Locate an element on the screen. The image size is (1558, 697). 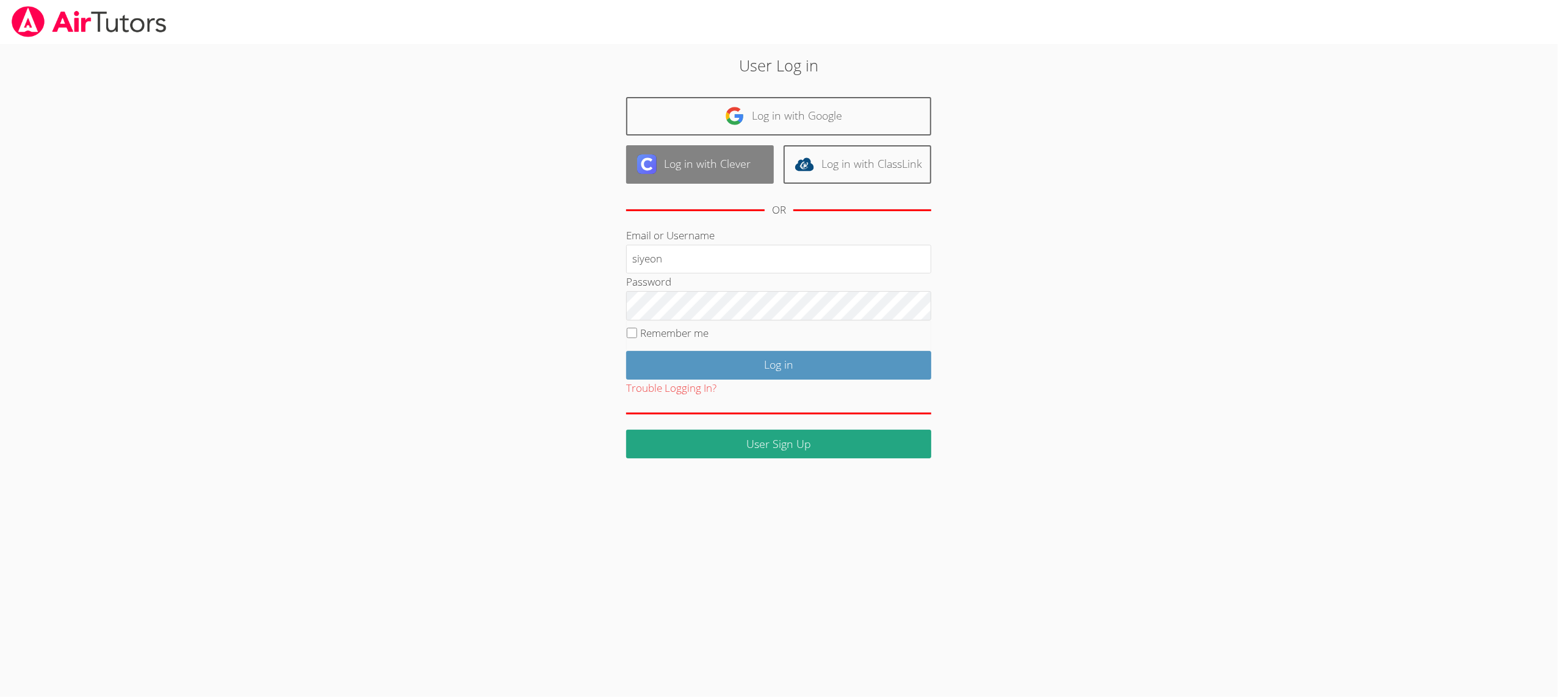
input: Log in is located at coordinates (779, 365).